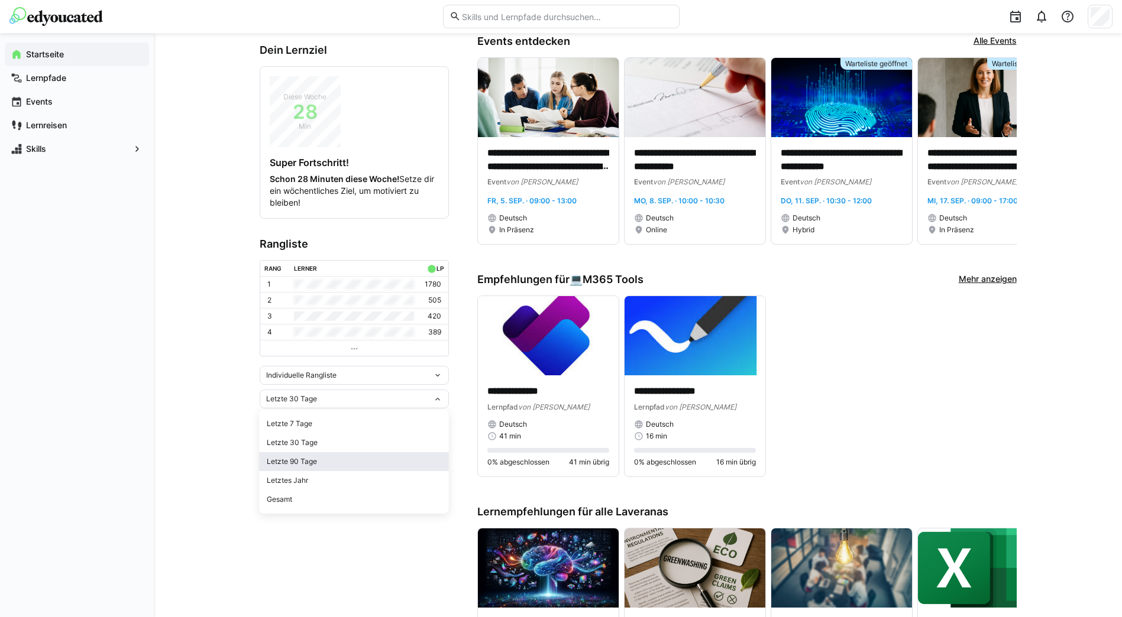 This screenshot has height=617, width=1122. I want to click on span: M365 Tools, so click(613, 280).